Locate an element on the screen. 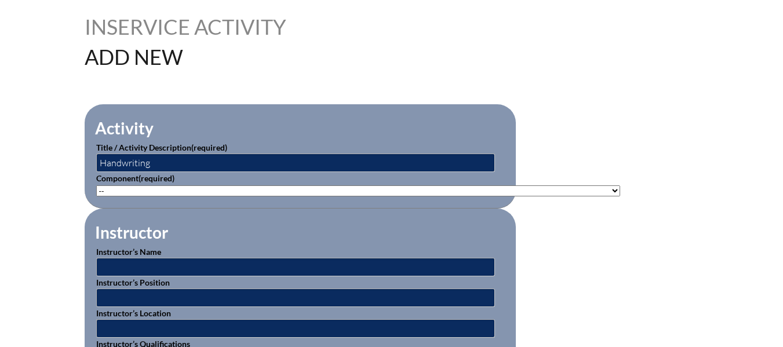  h1: Inservice Activity is located at coordinates (201, 27).